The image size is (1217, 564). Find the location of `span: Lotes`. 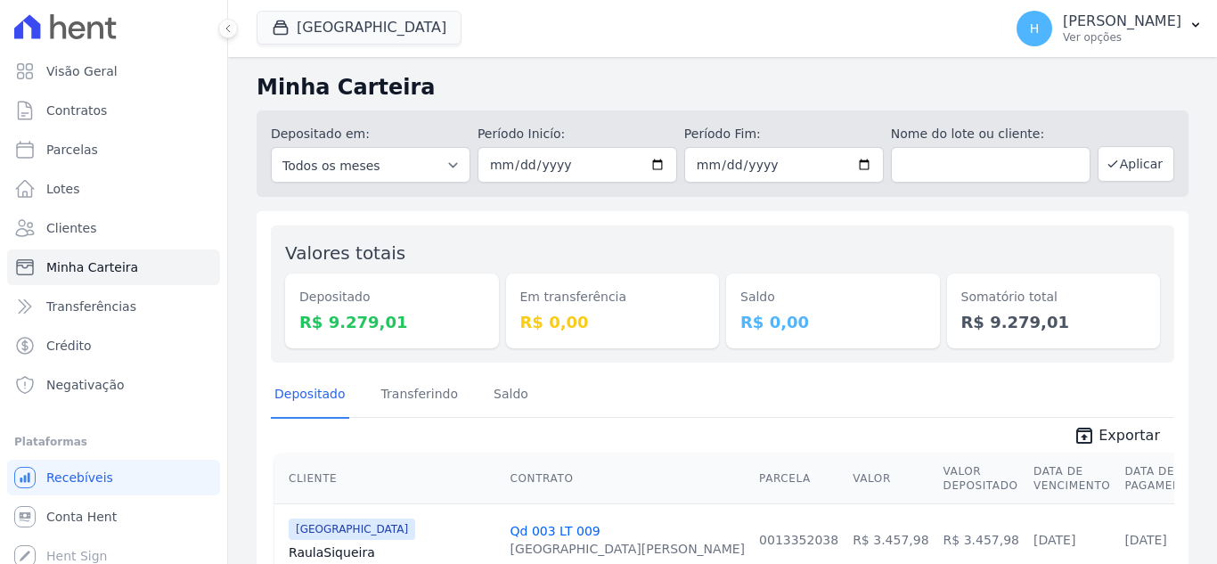

span: Lotes is located at coordinates (63, 189).